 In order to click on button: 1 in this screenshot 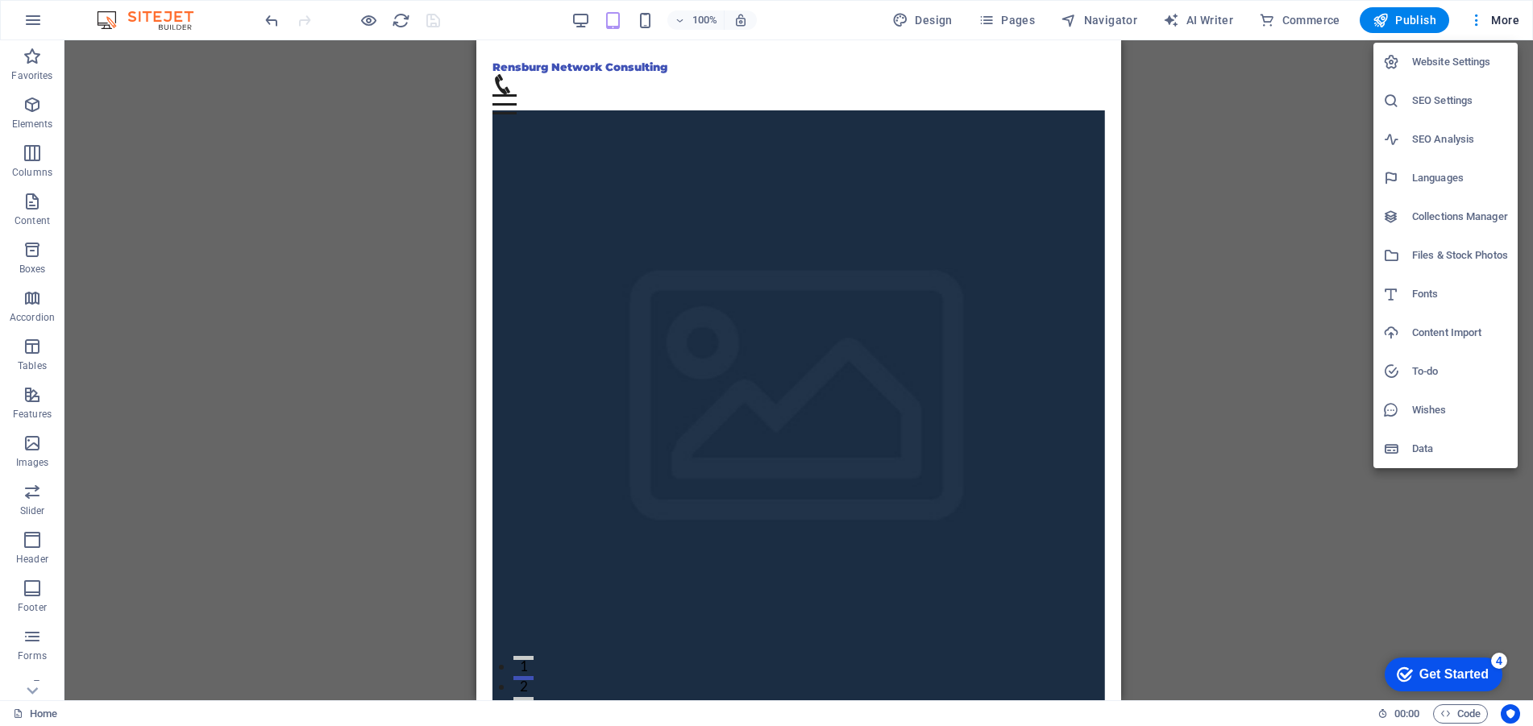, I will do `click(47, 617)`.